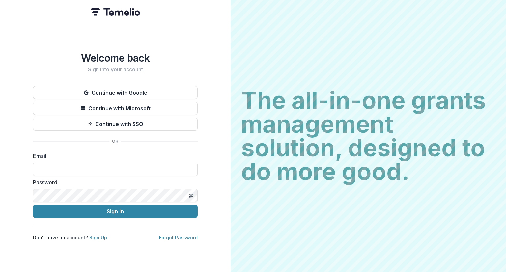 This screenshot has width=506, height=272. I want to click on p: Don't have an account?, so click(70, 238).